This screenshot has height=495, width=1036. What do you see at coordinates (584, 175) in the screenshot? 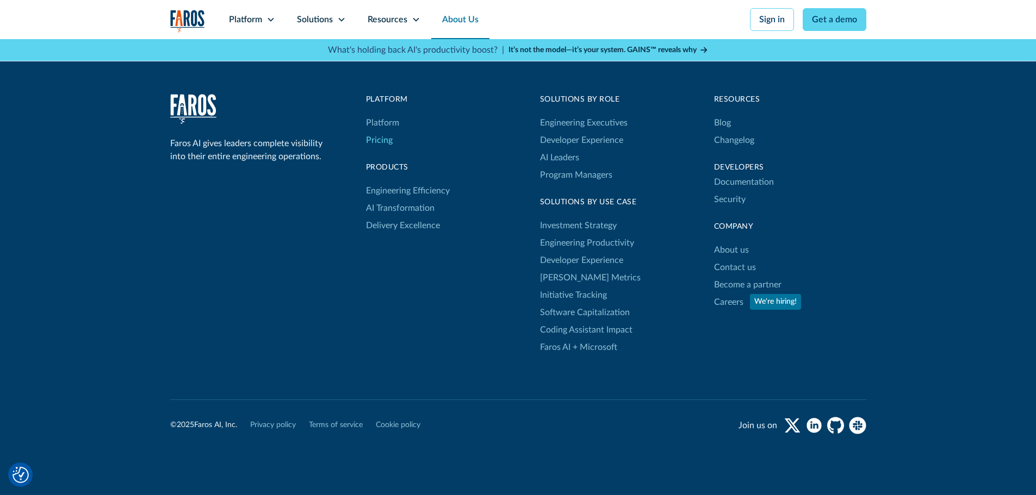
I see `a: Program Managers` at bounding box center [584, 175].